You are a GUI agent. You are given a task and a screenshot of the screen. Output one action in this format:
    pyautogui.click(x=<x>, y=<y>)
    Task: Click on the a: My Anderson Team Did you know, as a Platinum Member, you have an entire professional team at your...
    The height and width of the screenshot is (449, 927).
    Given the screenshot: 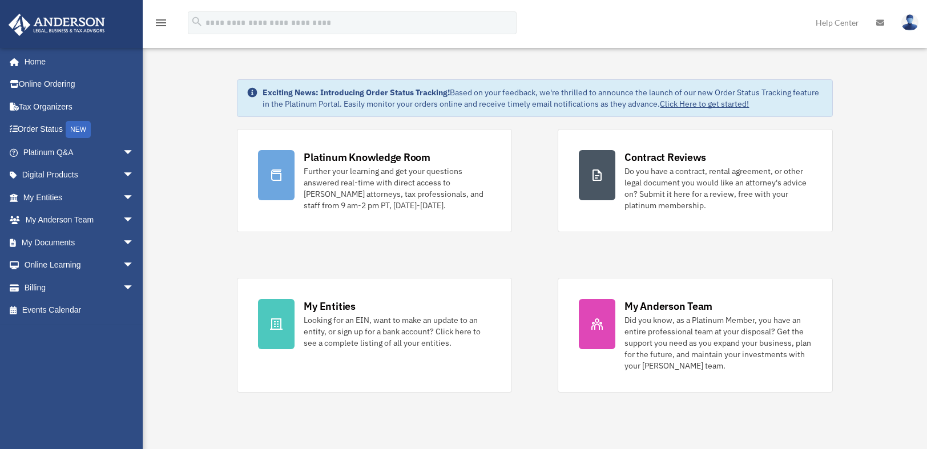 What is the action you would take?
    pyautogui.click(x=695, y=335)
    